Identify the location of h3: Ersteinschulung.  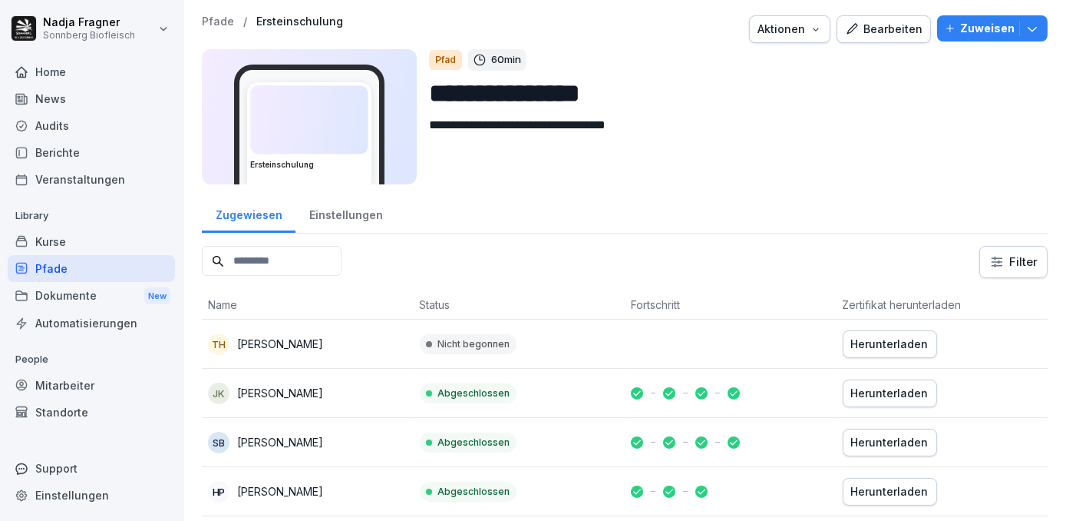
(309, 164).